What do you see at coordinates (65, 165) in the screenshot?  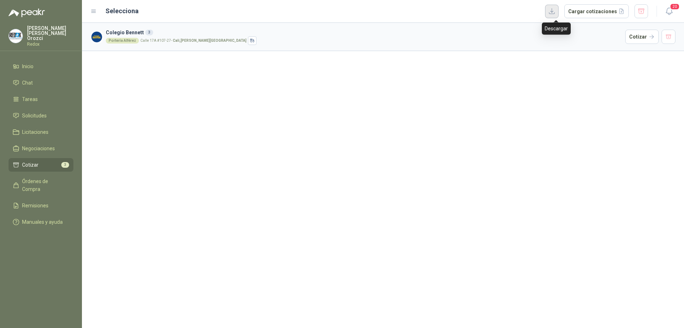 I see `span: 3` at bounding box center [65, 165].